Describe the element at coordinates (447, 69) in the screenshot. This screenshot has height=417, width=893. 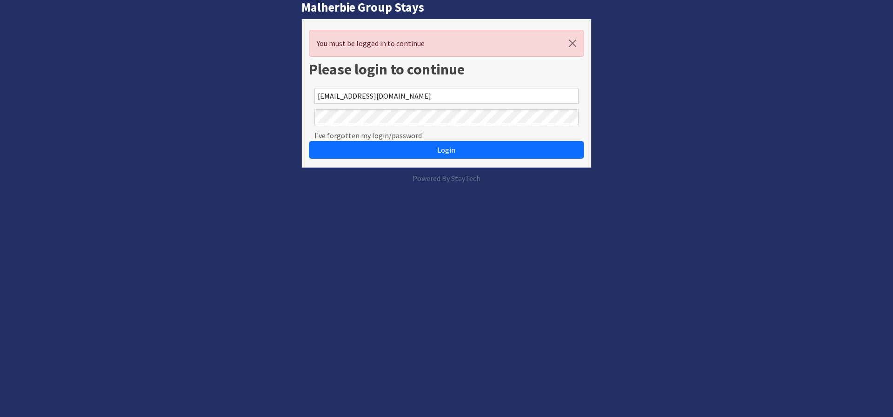
I see `h1: Please login to continue` at that location.